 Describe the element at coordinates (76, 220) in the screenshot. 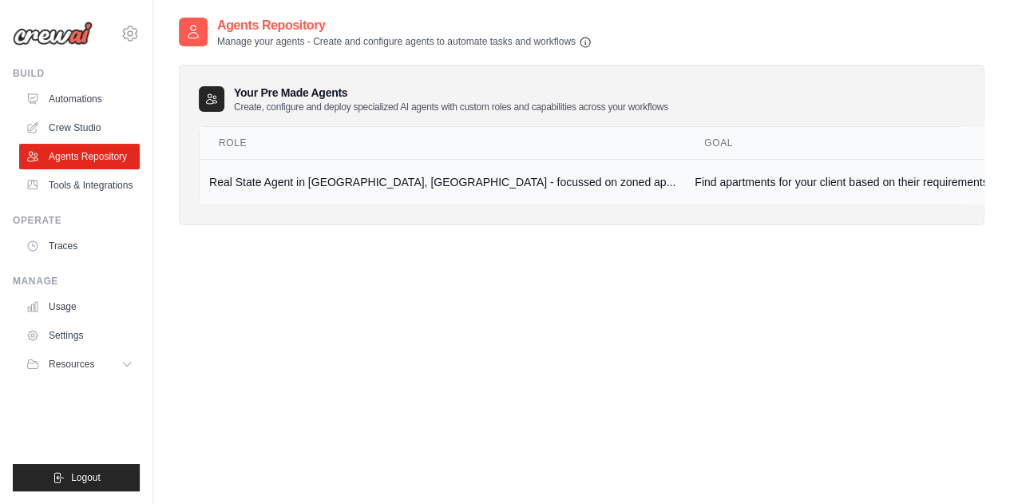

I see `div: Operate` at that location.